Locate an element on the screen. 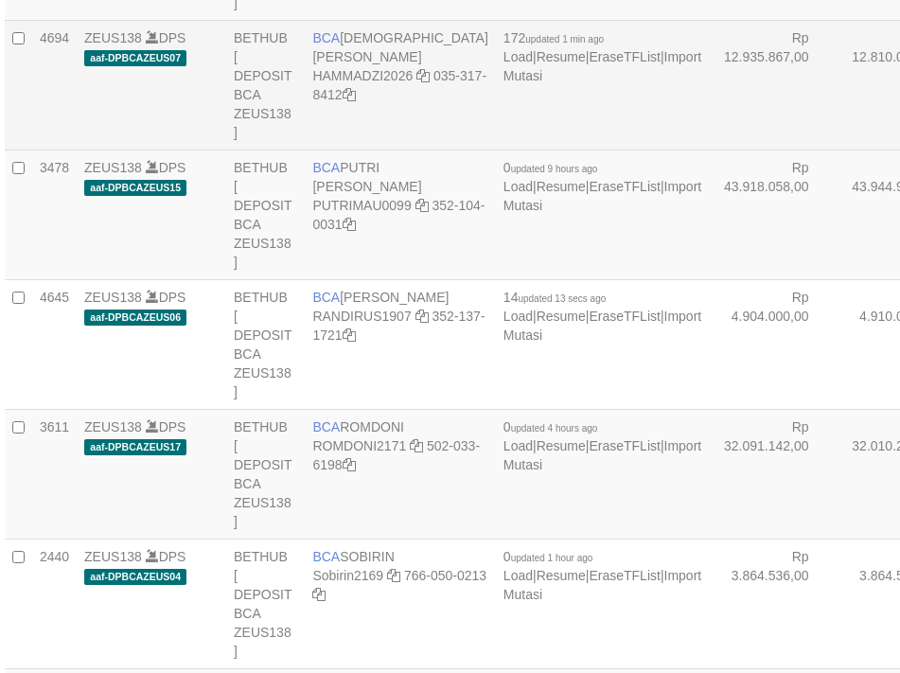 The image size is (900, 673). span: updated 9 hours ago is located at coordinates (555, 168).